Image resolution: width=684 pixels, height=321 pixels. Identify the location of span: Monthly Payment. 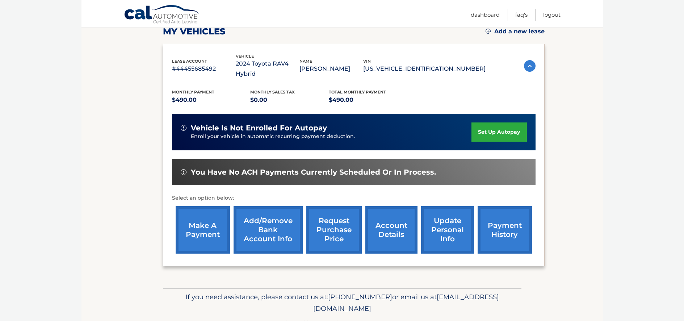
(193, 92).